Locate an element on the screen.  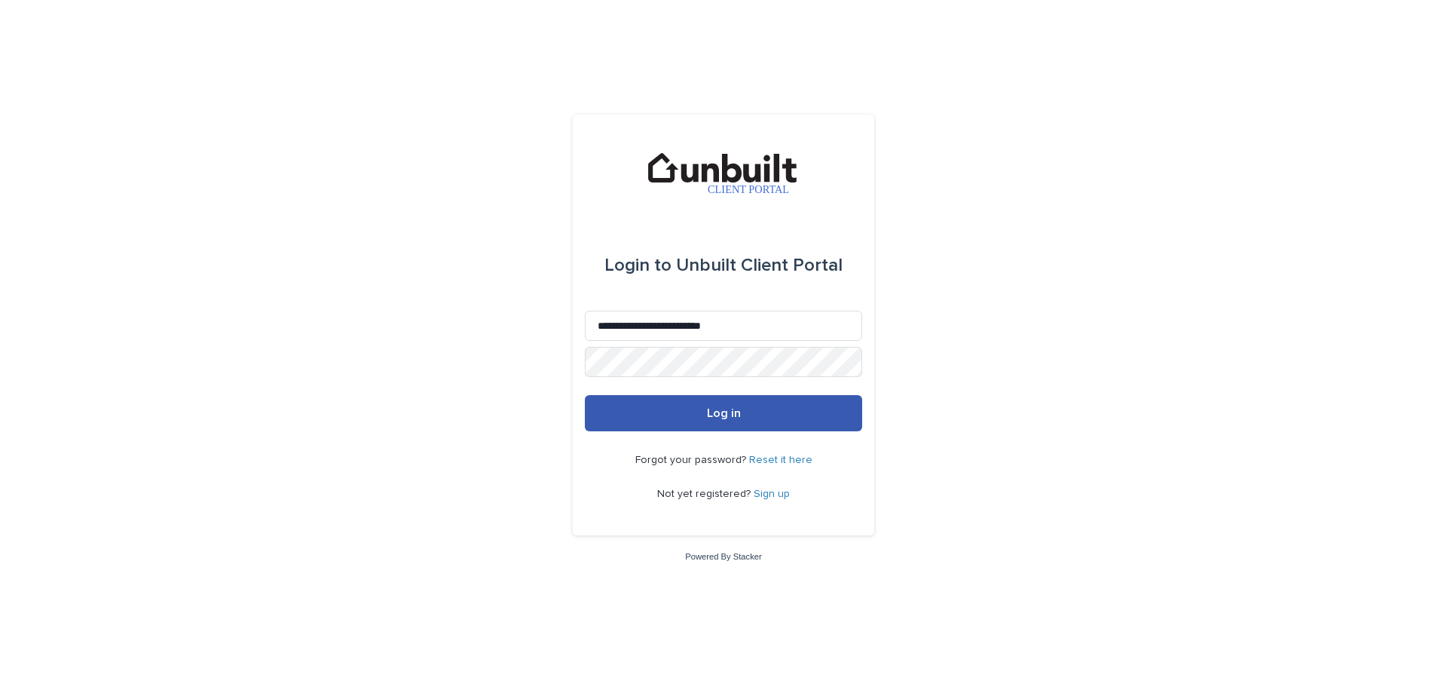
span: Forgot your password? is located at coordinates (692, 460).